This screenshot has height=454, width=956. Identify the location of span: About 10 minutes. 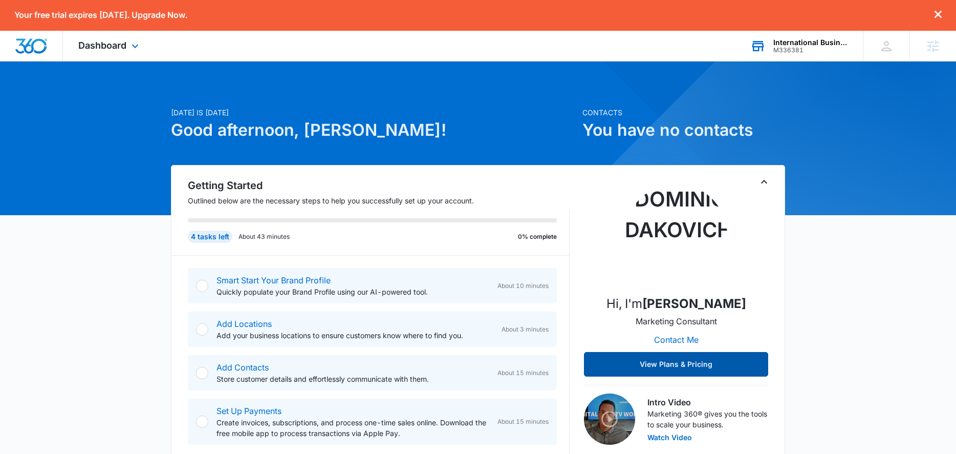
(523, 286).